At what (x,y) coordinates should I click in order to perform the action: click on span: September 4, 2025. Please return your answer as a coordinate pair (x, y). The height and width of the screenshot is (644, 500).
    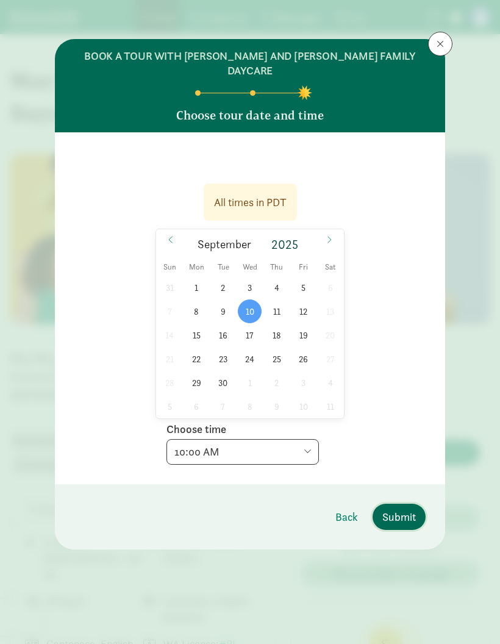
    Looking at the image, I should click on (276, 287).